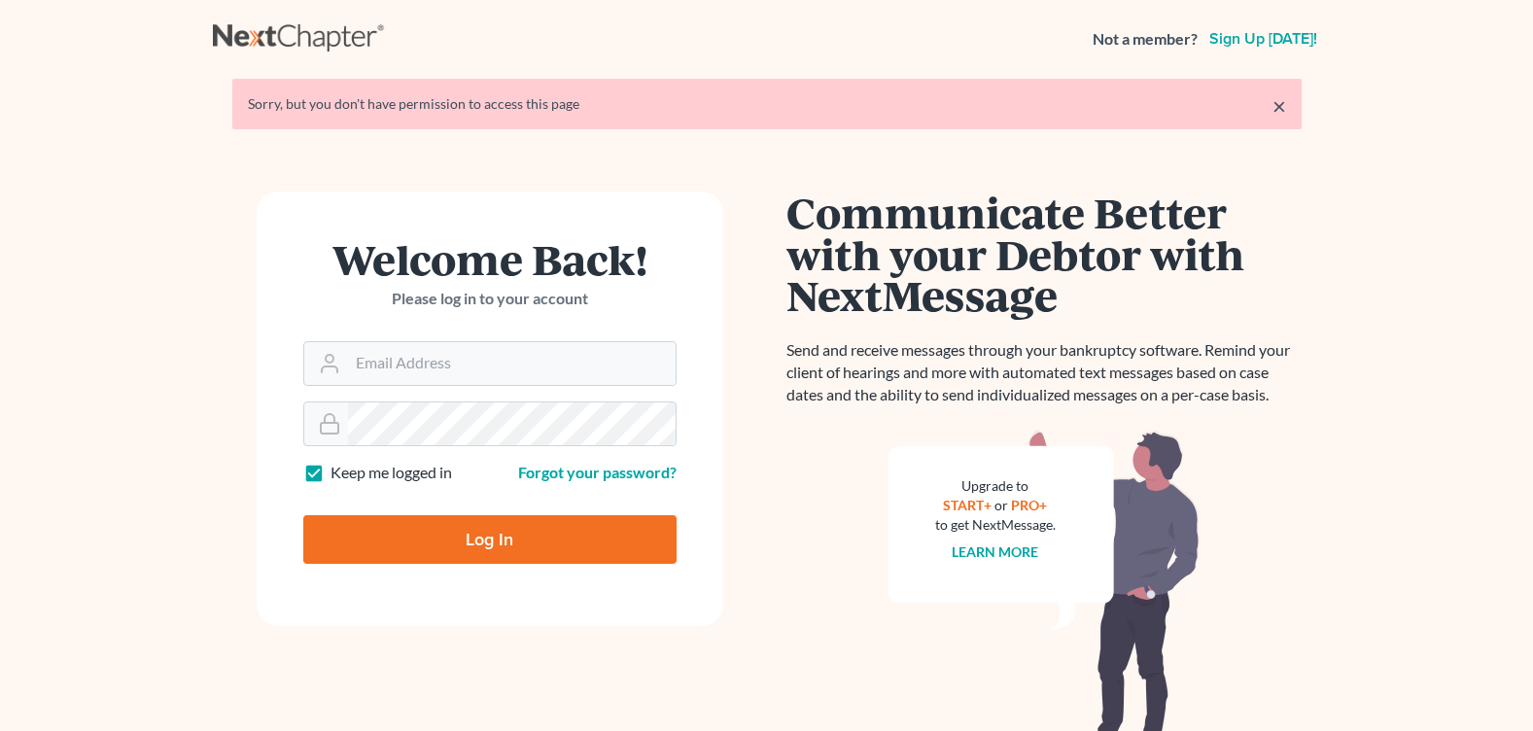 The width and height of the screenshot is (1533, 731). I want to click on input: Log In, so click(490, 539).